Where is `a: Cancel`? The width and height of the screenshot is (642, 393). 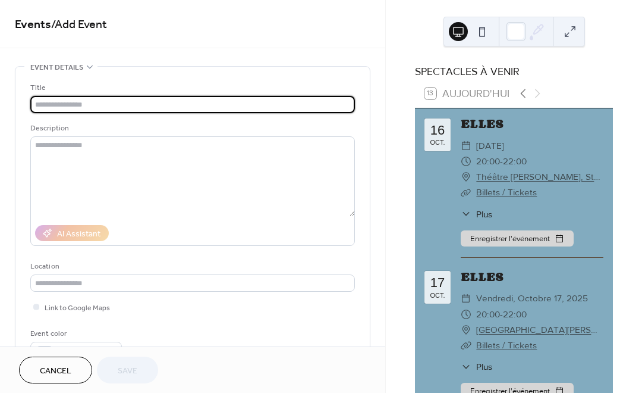 a: Cancel is located at coordinates (55, 369).